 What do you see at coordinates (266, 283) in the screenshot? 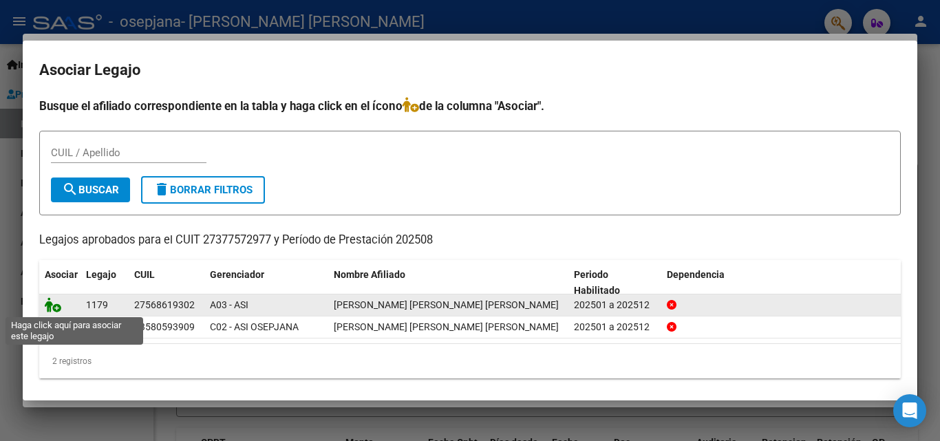
I see `datatable-header-cell: Gerenciador` at bounding box center [266, 283].